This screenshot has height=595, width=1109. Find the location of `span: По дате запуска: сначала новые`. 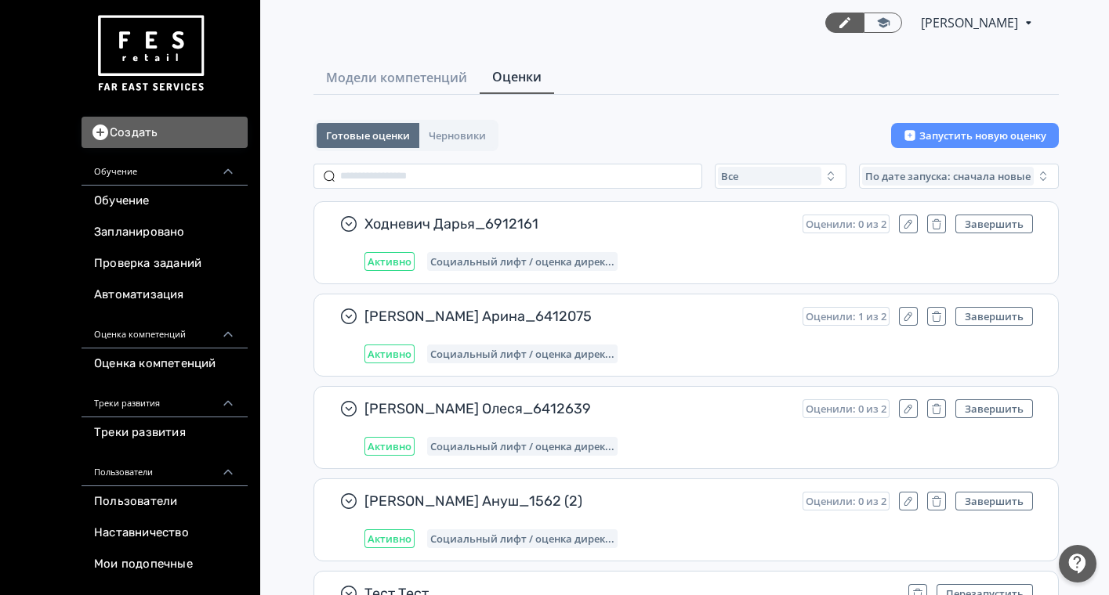

span: По дате запуска: сначала новые is located at coordinates (947, 176).